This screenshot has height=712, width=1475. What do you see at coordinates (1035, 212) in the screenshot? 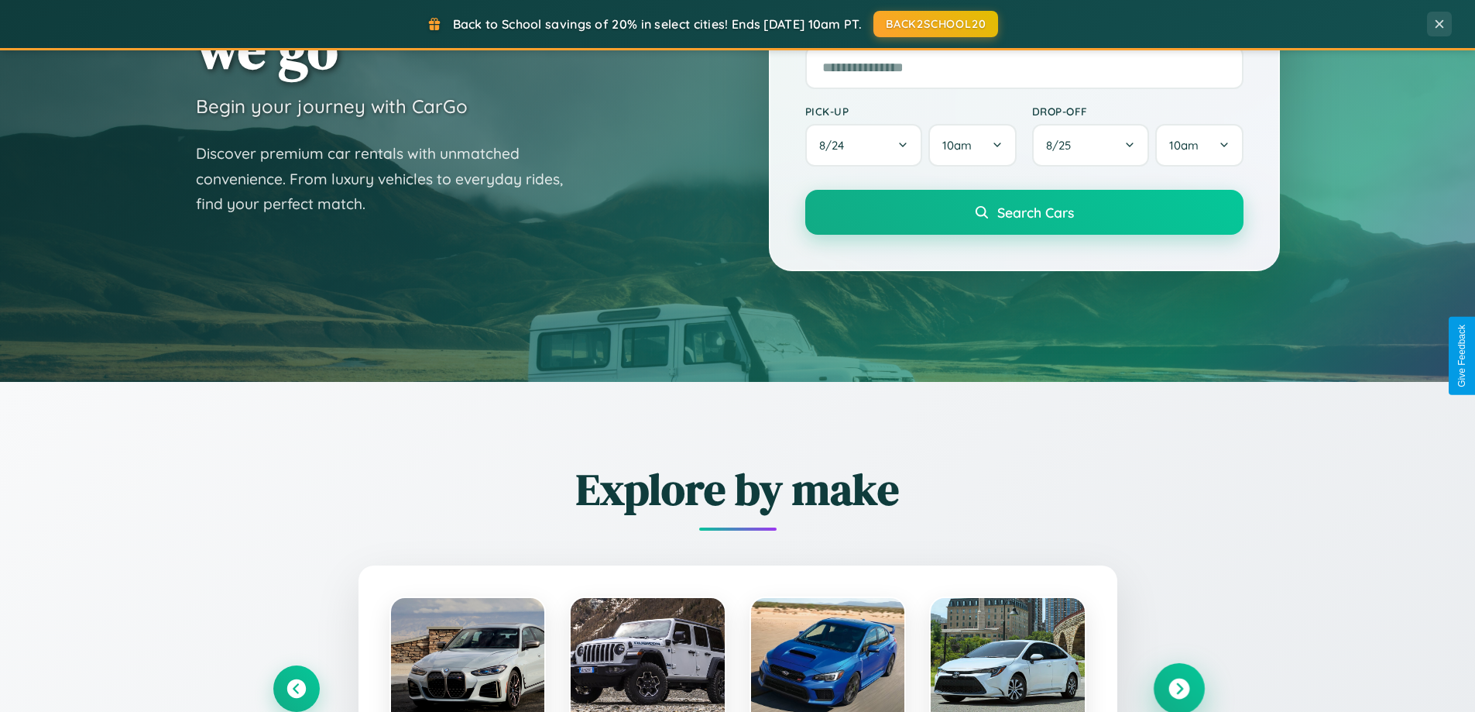
I see `span: Search Cars` at bounding box center [1035, 212].